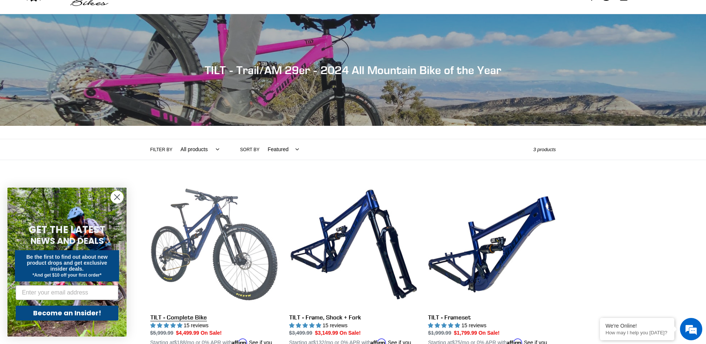 The width and height of the screenshot is (706, 344). I want to click on span: GET THE LATEST, so click(67, 229).